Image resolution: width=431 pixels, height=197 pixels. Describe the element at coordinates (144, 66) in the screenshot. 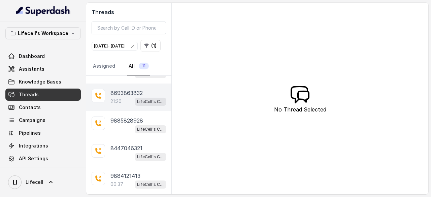

I see `span: 11` at that location.